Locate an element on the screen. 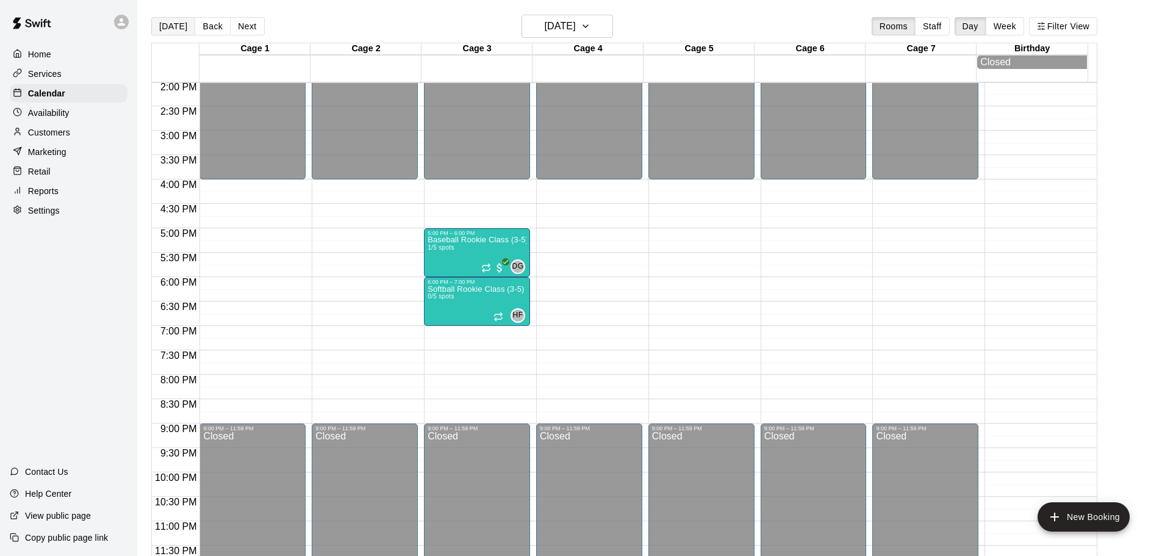 The image size is (1162, 556). a: Calendar is located at coordinates (68, 93).